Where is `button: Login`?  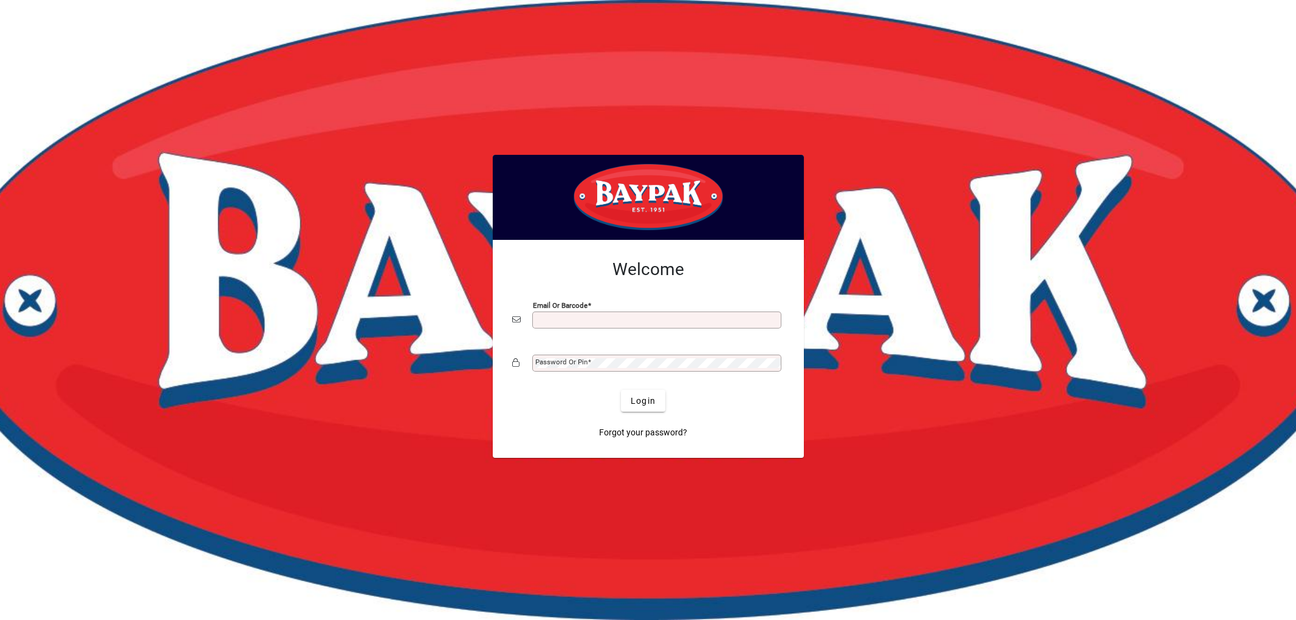 button: Login is located at coordinates (643, 401).